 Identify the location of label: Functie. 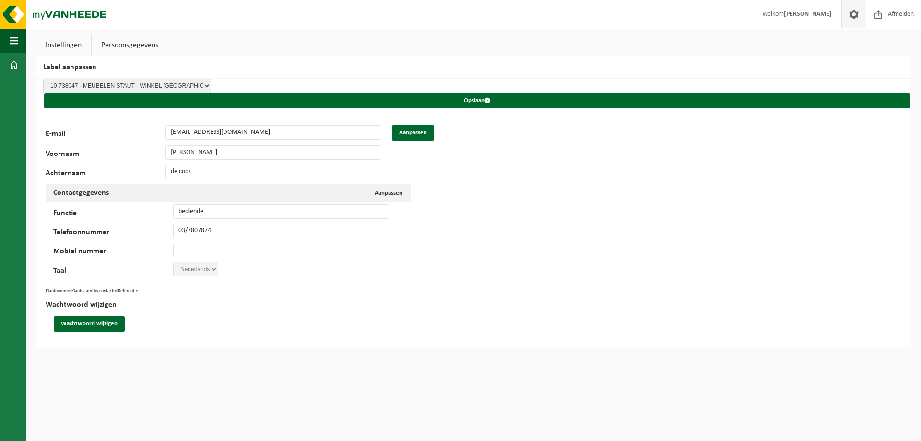
(113, 214).